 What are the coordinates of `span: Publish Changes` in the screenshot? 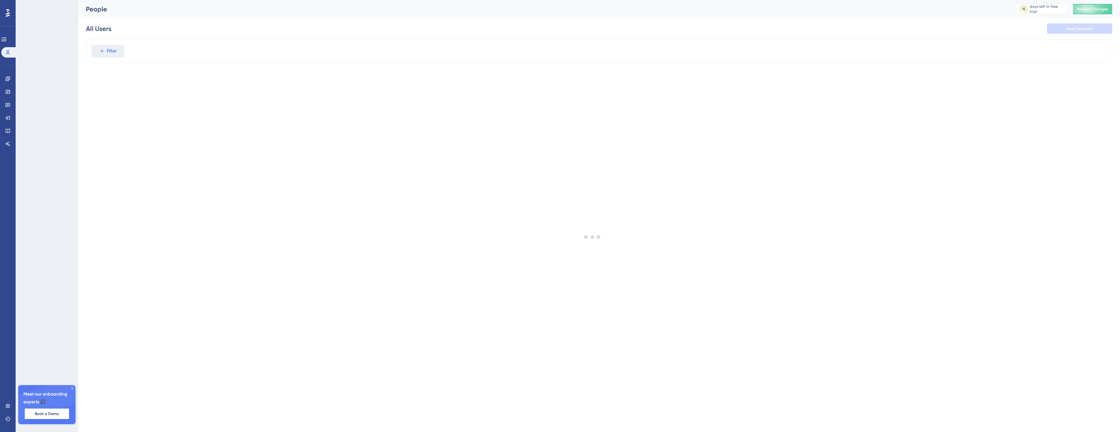 It's located at (1093, 9).